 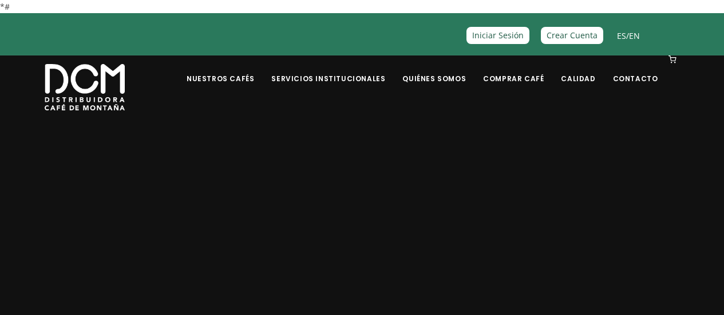 What do you see at coordinates (328, 70) in the screenshot?
I see `a: Servicios Institucionales` at bounding box center [328, 70].